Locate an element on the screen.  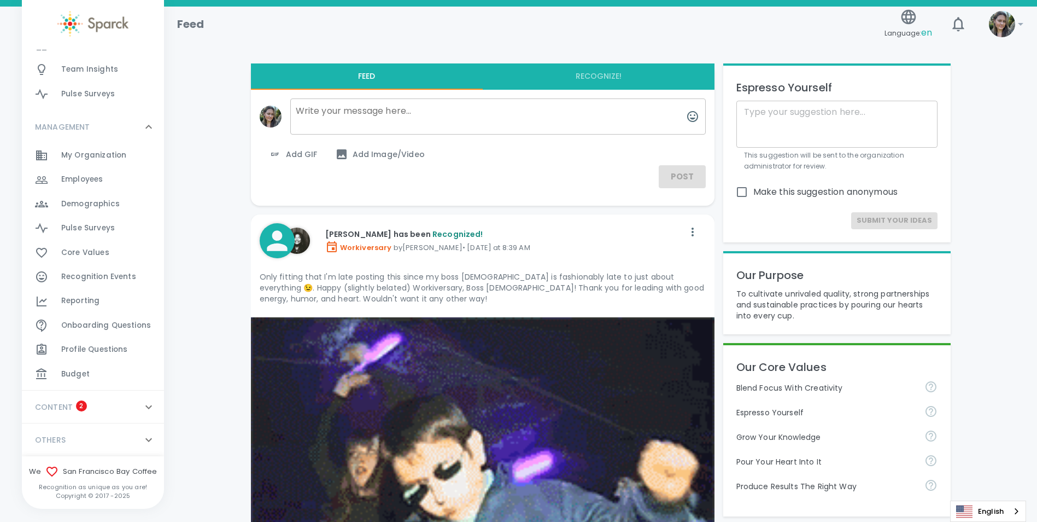
p: Grow Your Knowledge is located at coordinates (826, 437).